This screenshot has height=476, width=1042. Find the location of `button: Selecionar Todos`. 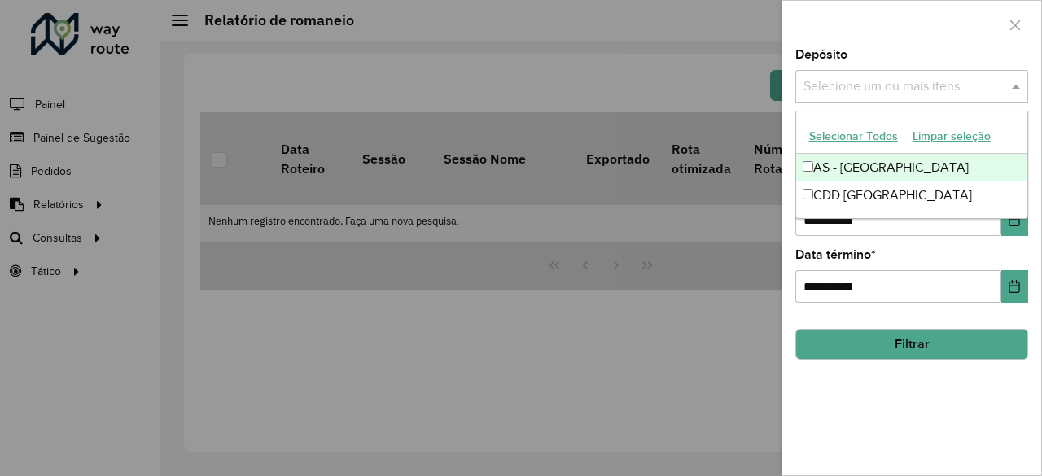

button: Selecionar Todos is located at coordinates (853, 136).